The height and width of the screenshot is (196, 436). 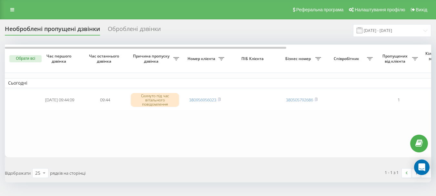 I want to click on span: ПІБ Клієнта, so click(x=254, y=59).